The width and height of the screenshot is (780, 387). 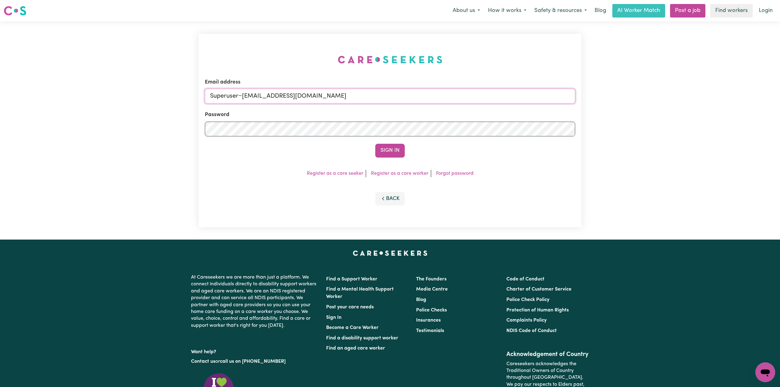 What do you see at coordinates (430, 331) in the screenshot?
I see `a: Testimonials` at bounding box center [430, 331].